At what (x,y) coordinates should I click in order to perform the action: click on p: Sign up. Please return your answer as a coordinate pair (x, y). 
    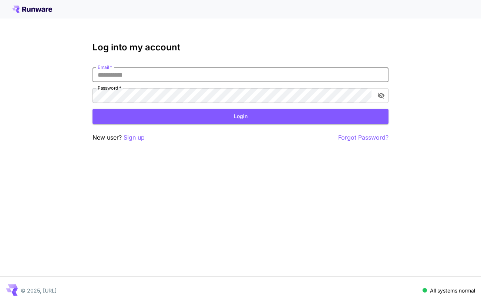
    Looking at the image, I should click on (134, 137).